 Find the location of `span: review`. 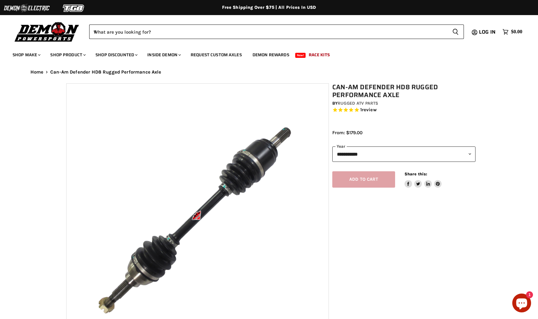

span: review is located at coordinates (369, 110).